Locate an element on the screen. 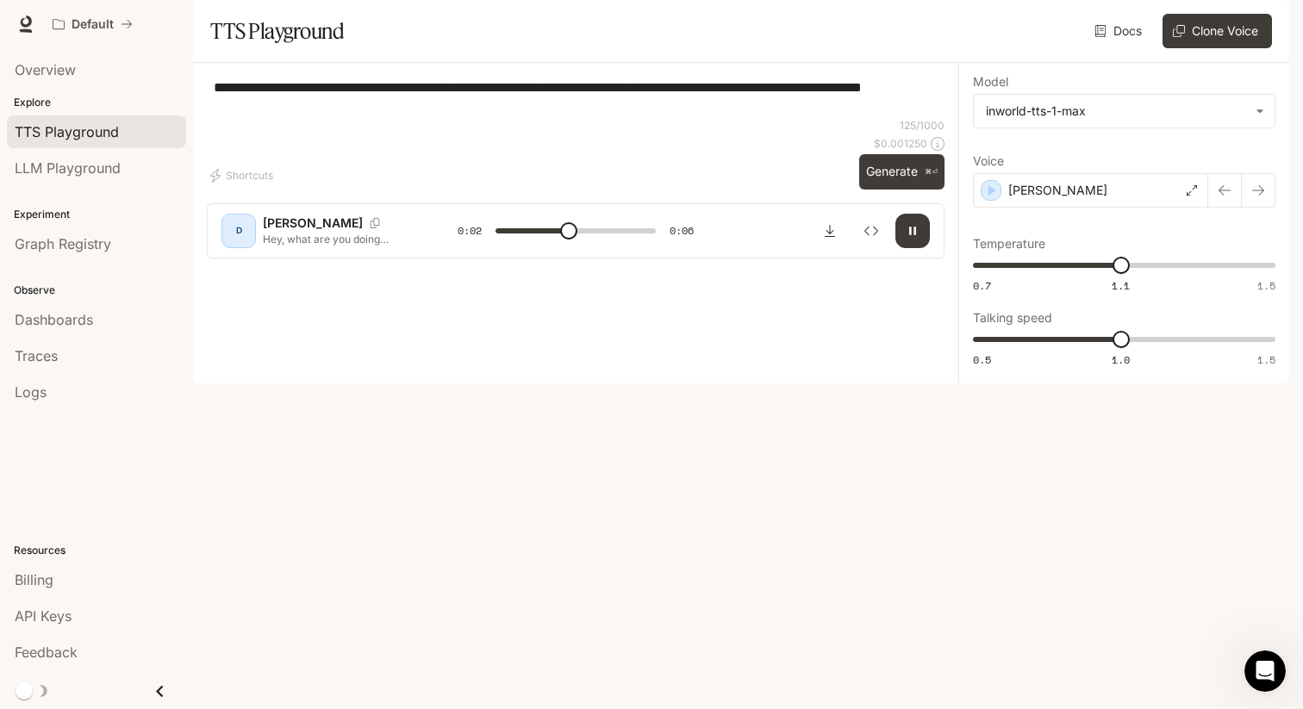 This screenshot has height=709, width=1303. button: Generate⌘⏎ is located at coordinates (901, 172).